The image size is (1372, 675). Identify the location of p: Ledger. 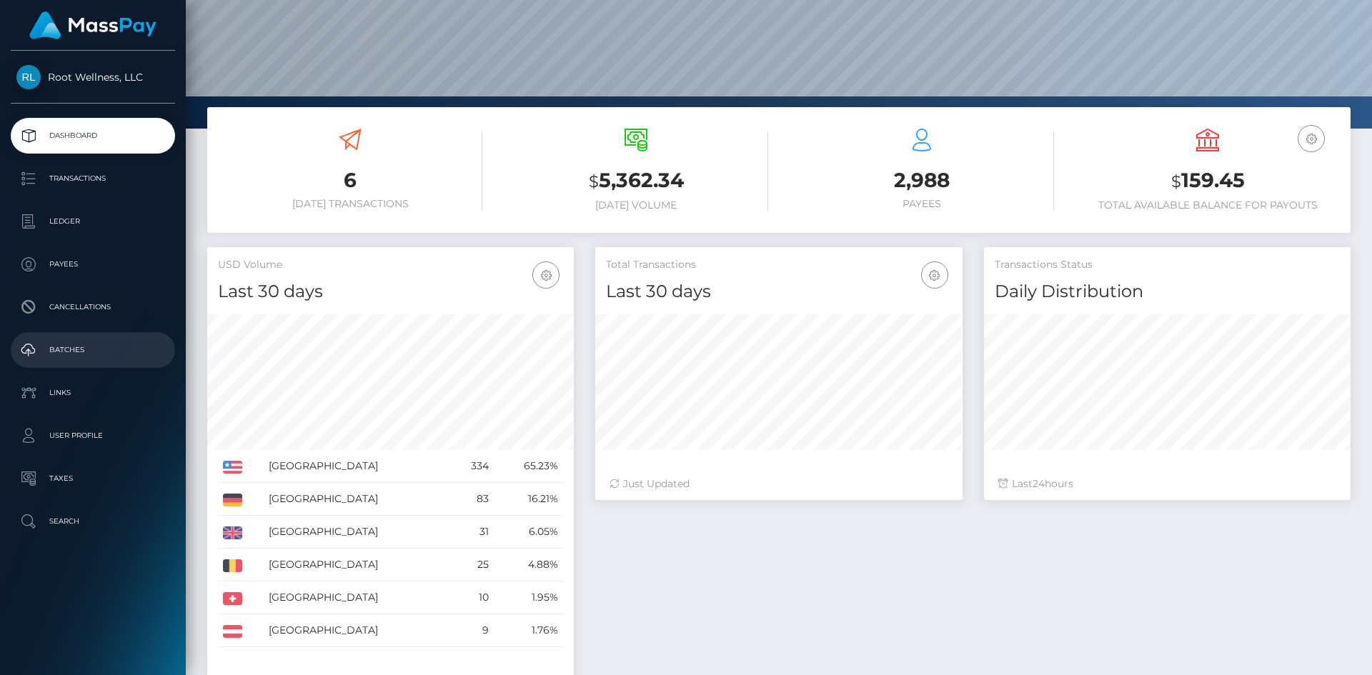
(93, 222).